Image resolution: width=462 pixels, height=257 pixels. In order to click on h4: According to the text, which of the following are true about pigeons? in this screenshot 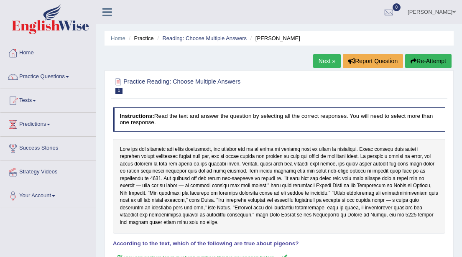, I will do `click(279, 244)`.